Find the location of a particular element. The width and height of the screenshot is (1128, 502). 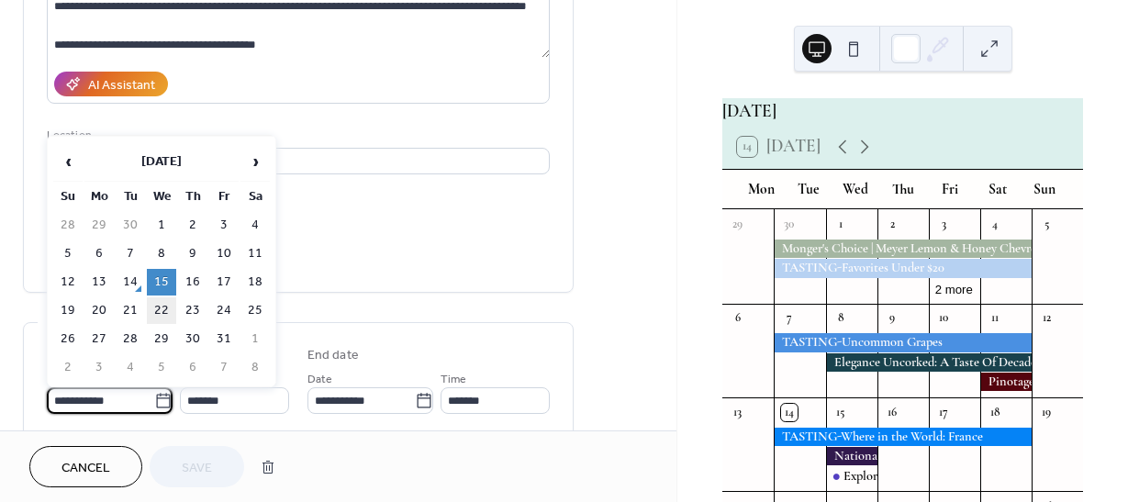

a: Cancel is located at coordinates (85, 466).